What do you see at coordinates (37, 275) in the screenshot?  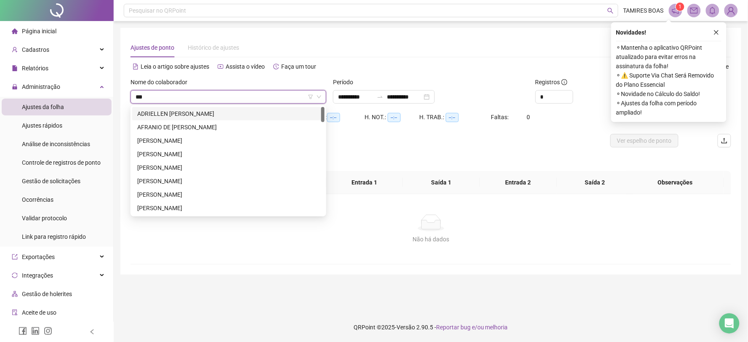 I see `span: Integrações` at bounding box center [37, 275].